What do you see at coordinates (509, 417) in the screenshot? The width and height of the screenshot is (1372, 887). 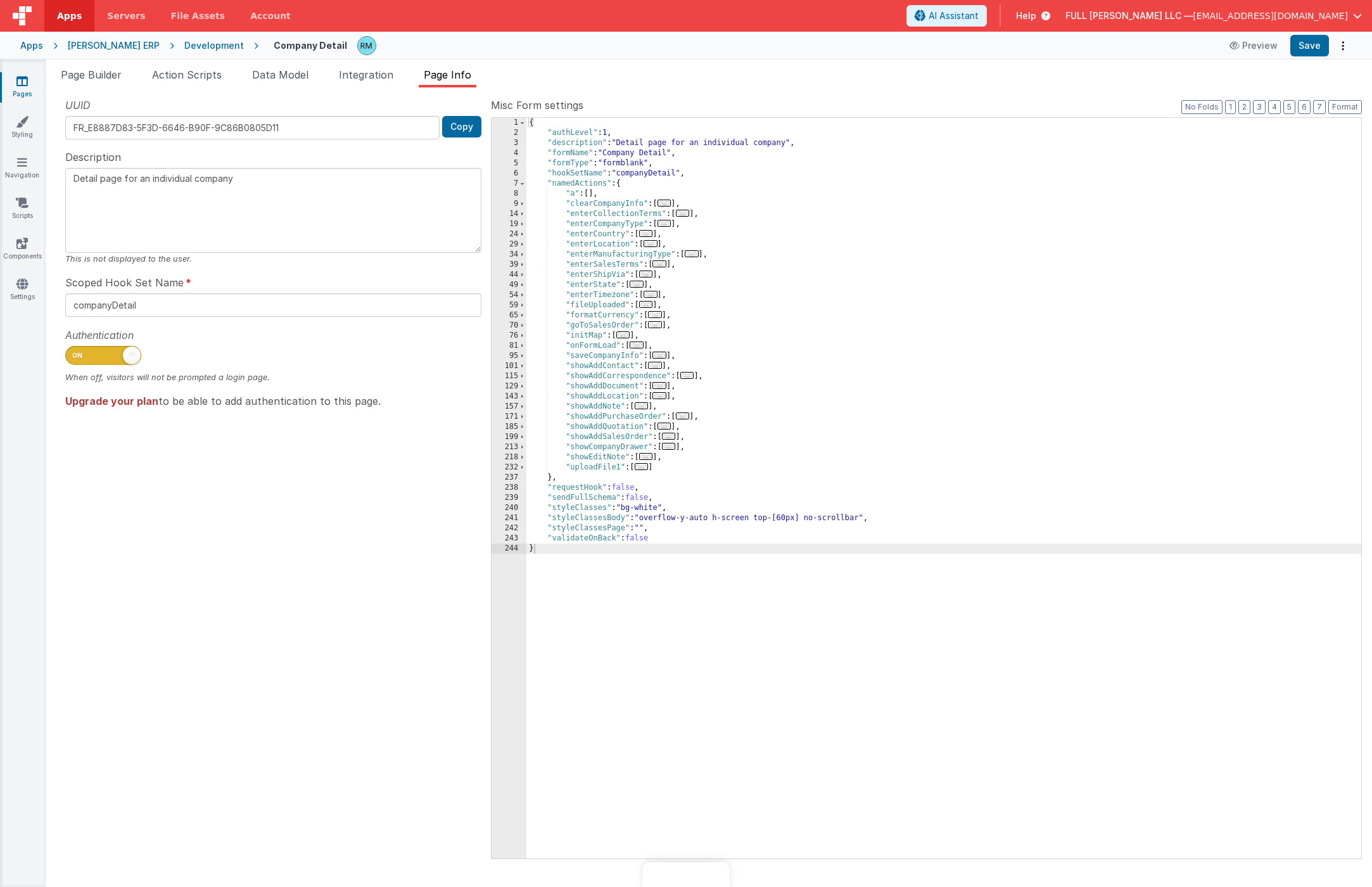 I see `div: 171` at bounding box center [509, 417].